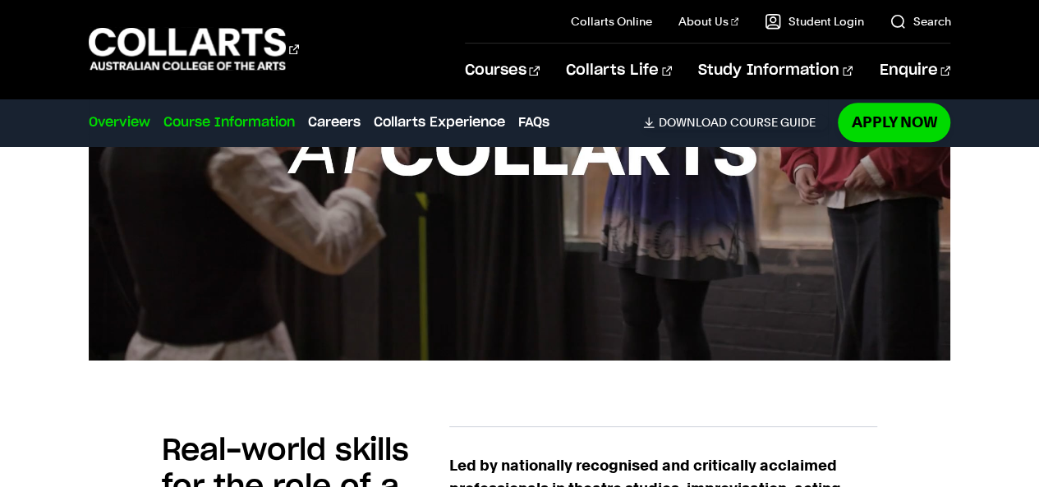  Describe the element at coordinates (709, 21) in the screenshot. I see `a: About Us` at that location.